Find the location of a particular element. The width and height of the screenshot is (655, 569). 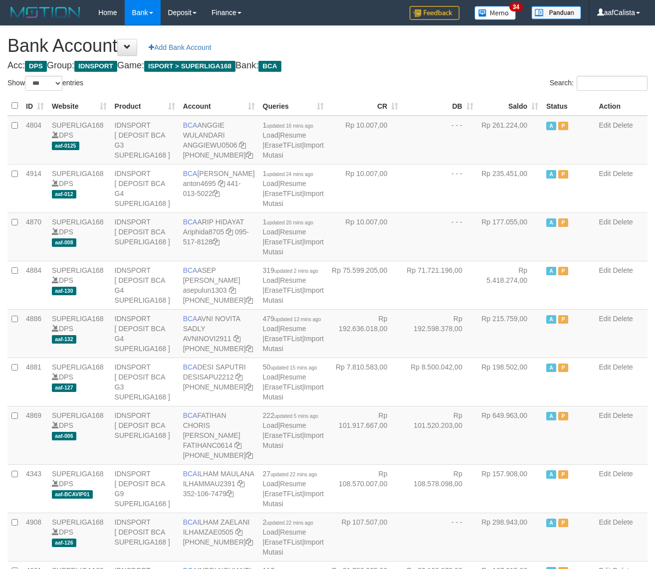

span: updated 2 mins ago is located at coordinates (296, 271).